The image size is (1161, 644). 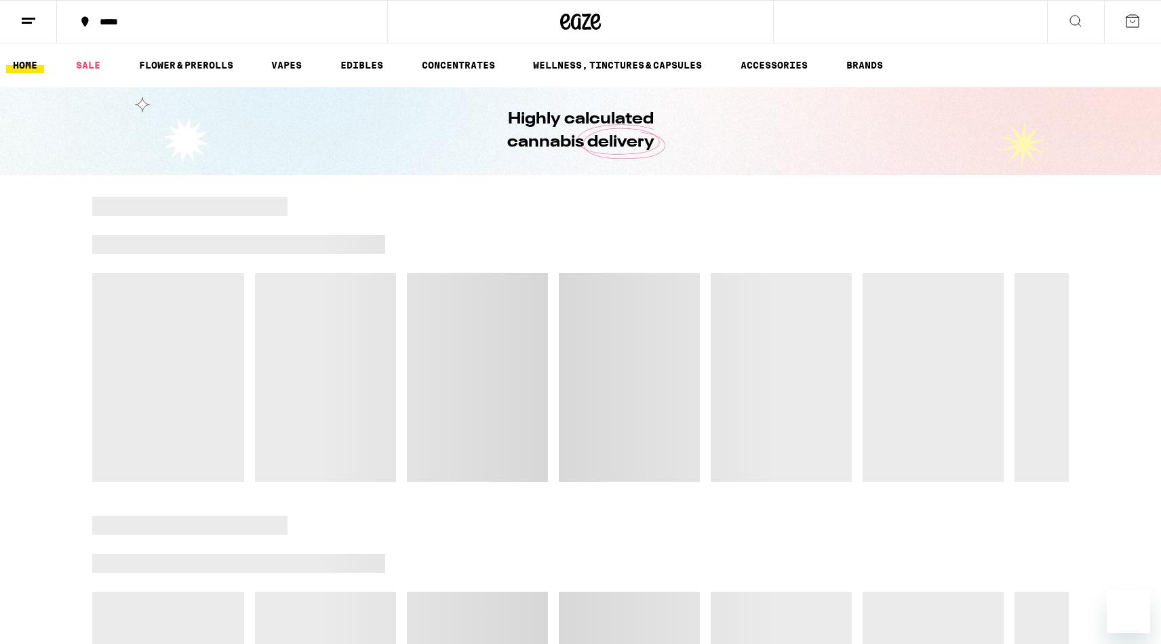 I want to click on a: CONCENTRATES, so click(x=458, y=65).